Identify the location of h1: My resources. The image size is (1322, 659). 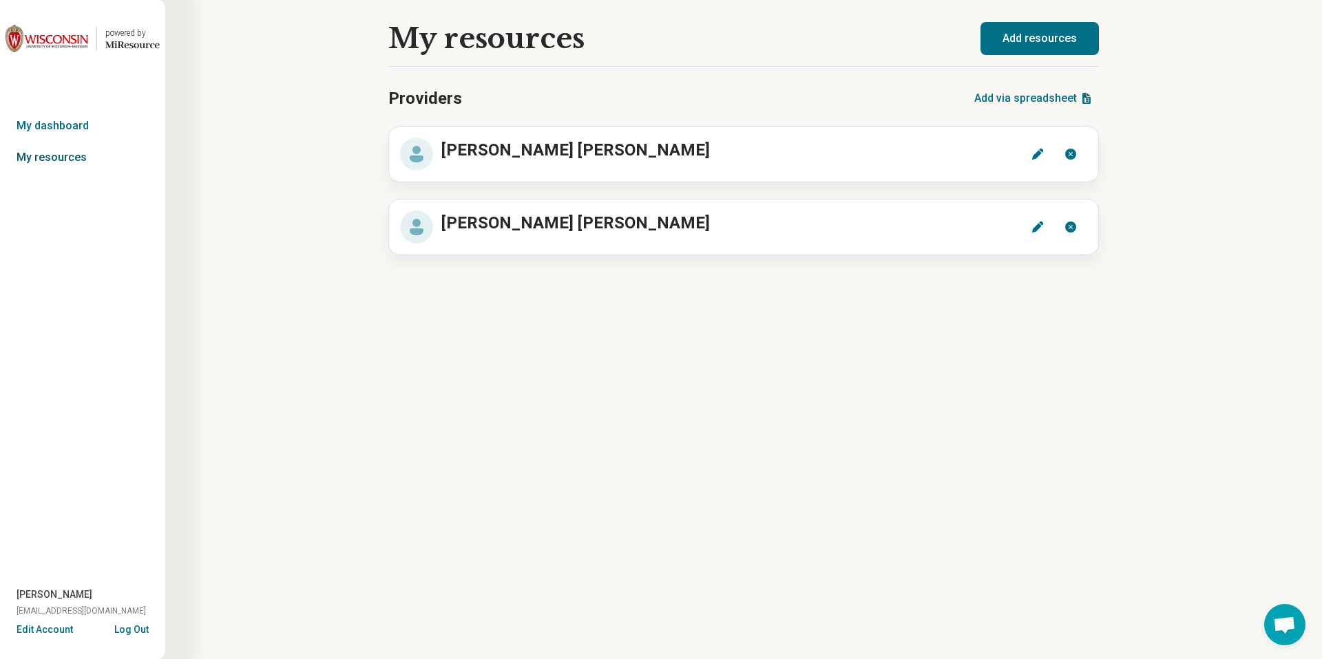
(486, 39).